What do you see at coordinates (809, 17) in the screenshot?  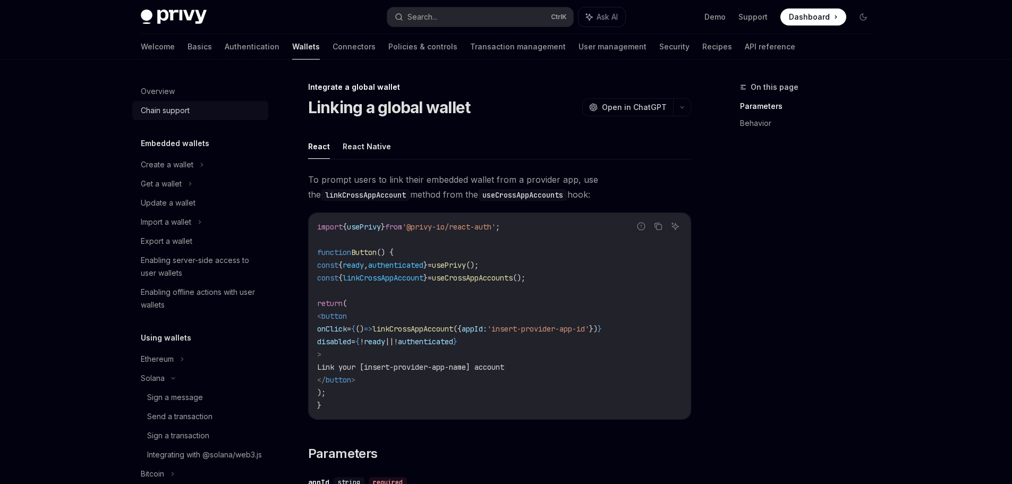 I see `span: Dashboard` at bounding box center [809, 17].